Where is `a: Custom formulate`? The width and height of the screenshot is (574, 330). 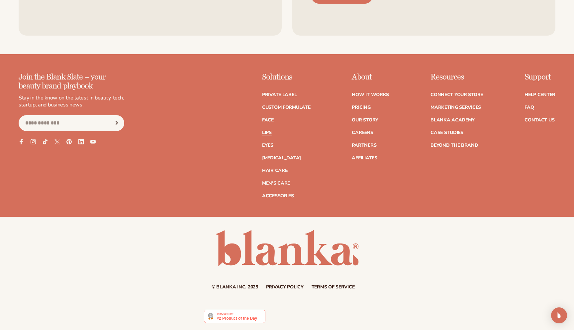
a: Custom formulate is located at coordinates (287, 107).